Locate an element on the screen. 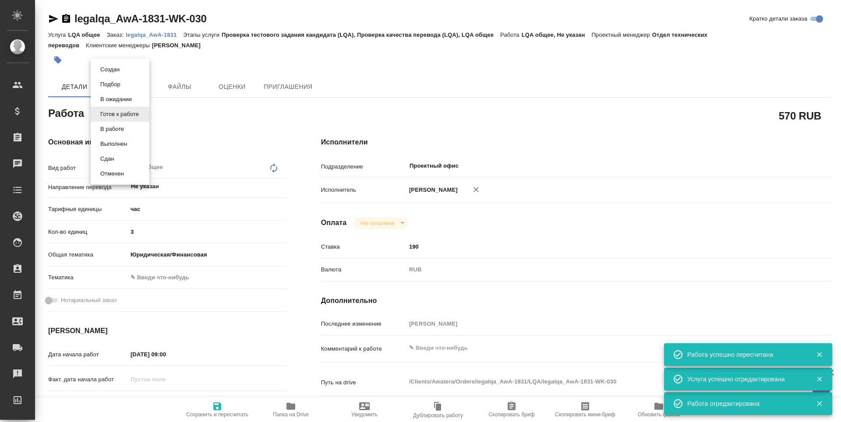 The image size is (841, 422). button: Сдан is located at coordinates (107, 159).